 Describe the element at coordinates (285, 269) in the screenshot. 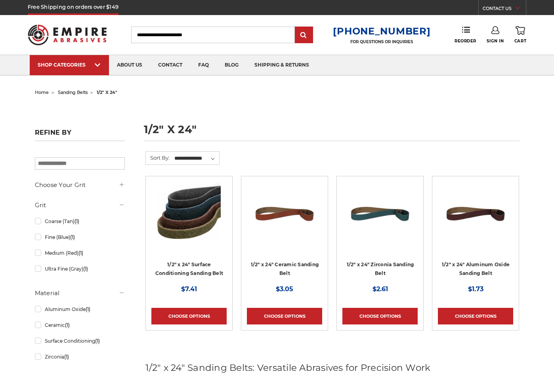

I see `a: 1/2" x 24" Ceramic Sanding Belt` at that location.